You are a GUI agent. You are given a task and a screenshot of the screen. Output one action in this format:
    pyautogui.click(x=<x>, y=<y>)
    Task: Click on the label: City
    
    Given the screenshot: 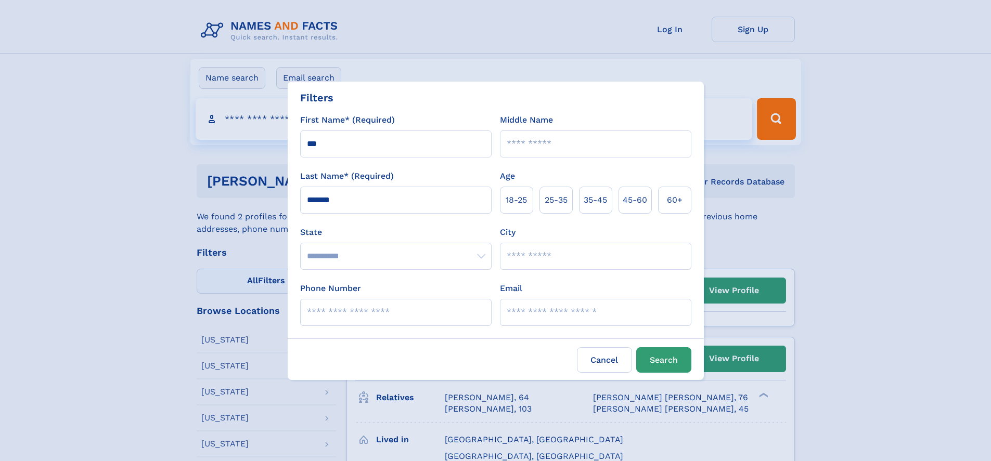 What is the action you would take?
    pyautogui.click(x=507, y=232)
    